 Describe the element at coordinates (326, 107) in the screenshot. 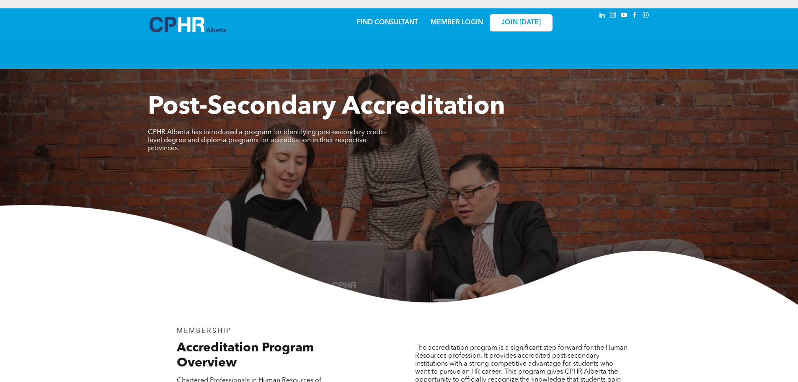

I see `span: Post-Secondary Accreditation` at that location.